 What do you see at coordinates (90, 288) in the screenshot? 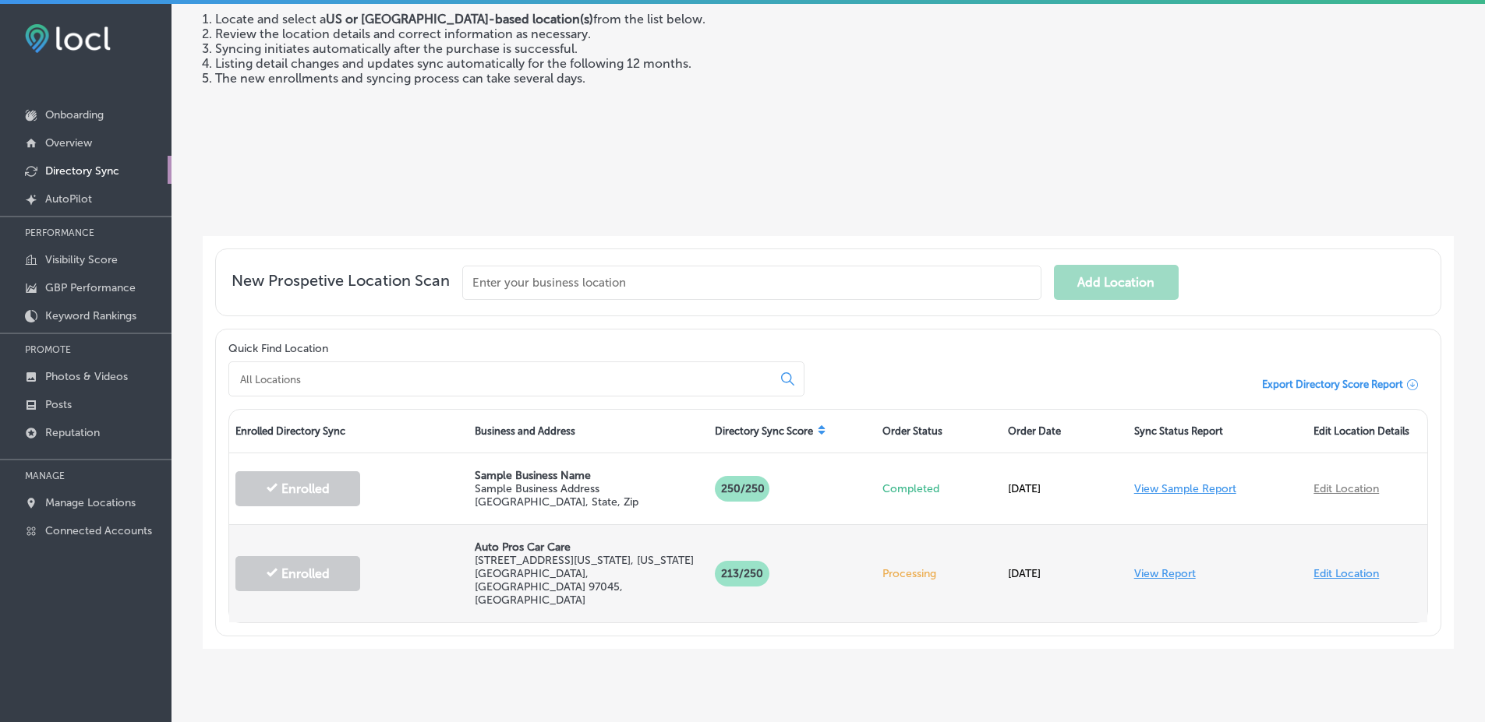
I see `p: GBP Performance` at bounding box center [90, 288].